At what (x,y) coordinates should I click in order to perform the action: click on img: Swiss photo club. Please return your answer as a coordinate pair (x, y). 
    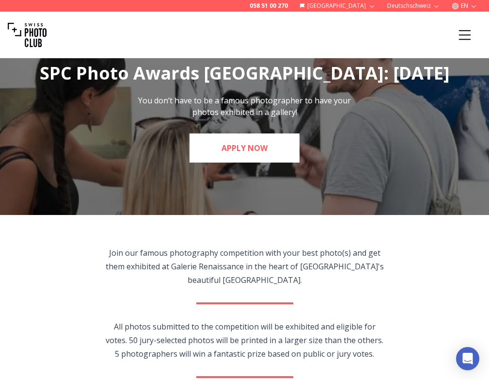
    Looking at the image, I should click on (27, 35).